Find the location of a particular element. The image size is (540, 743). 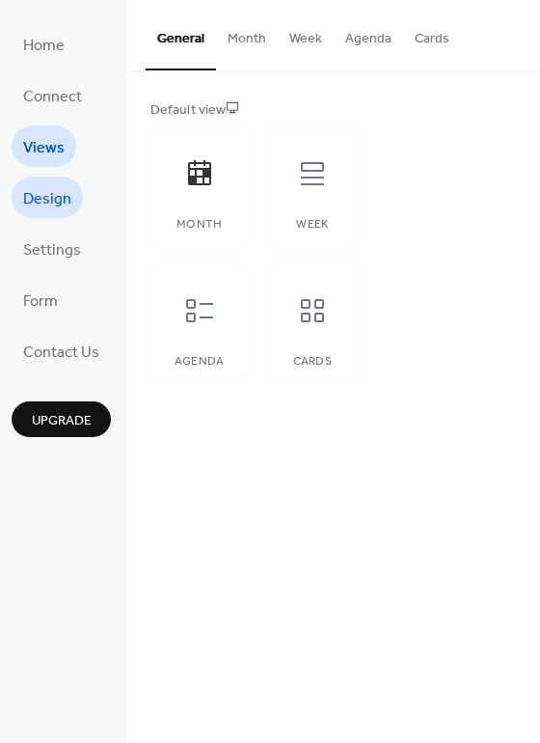

button: Upgrade is located at coordinates (61, 419).